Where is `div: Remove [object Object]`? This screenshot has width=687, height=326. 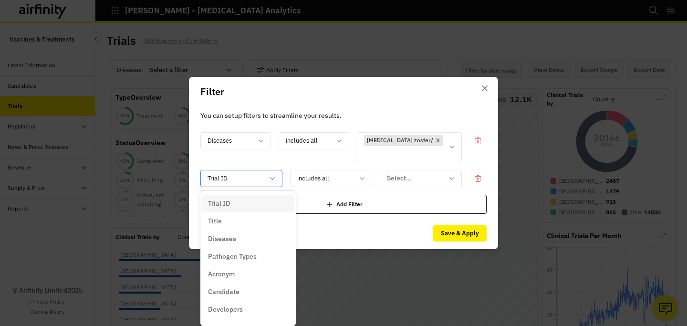
div: Remove [object Object] is located at coordinates (438, 140).